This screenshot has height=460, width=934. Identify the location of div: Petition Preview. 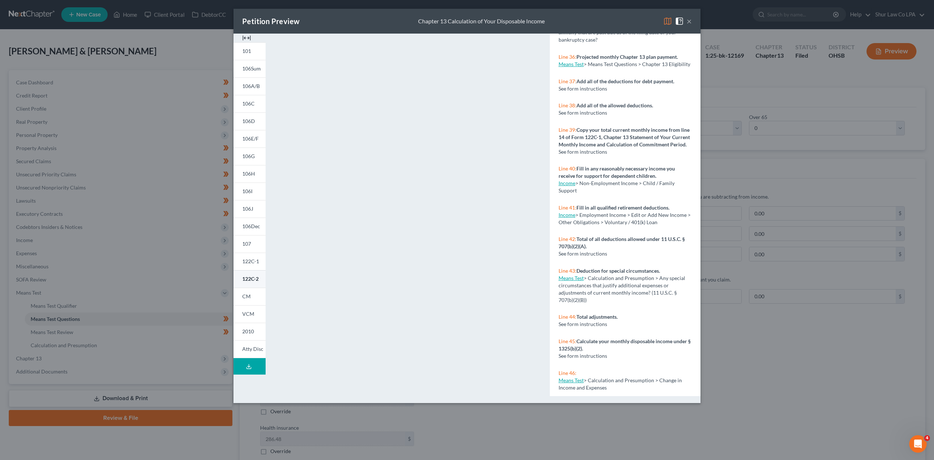
(271, 21).